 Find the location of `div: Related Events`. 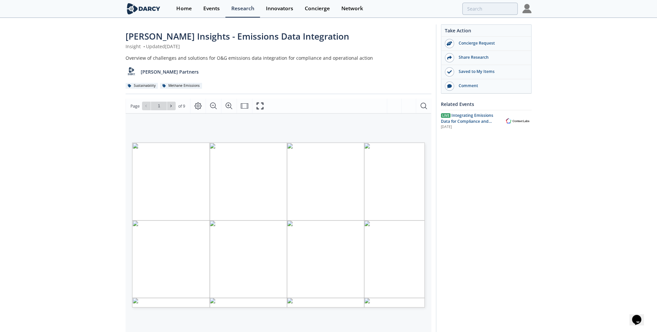

div: Related Events is located at coordinates (486, 104).